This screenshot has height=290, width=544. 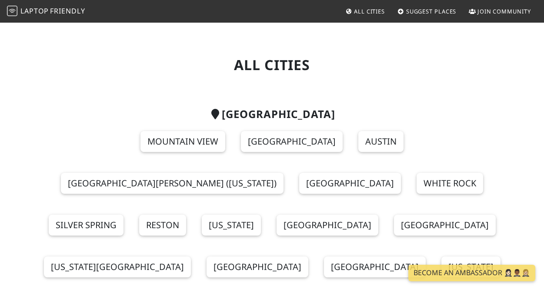 I want to click on a: LaptopFriendly LaptopFriendly, so click(x=46, y=11).